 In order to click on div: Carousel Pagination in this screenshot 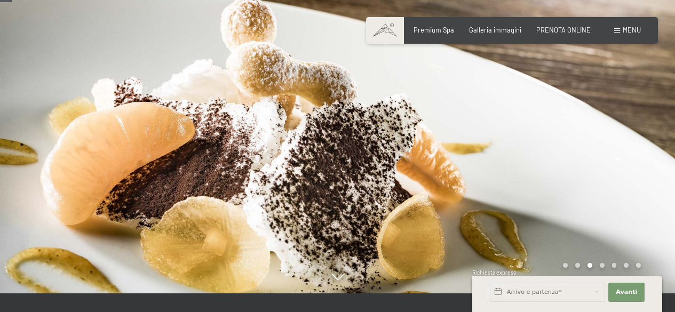, I will do `click(600, 265)`.